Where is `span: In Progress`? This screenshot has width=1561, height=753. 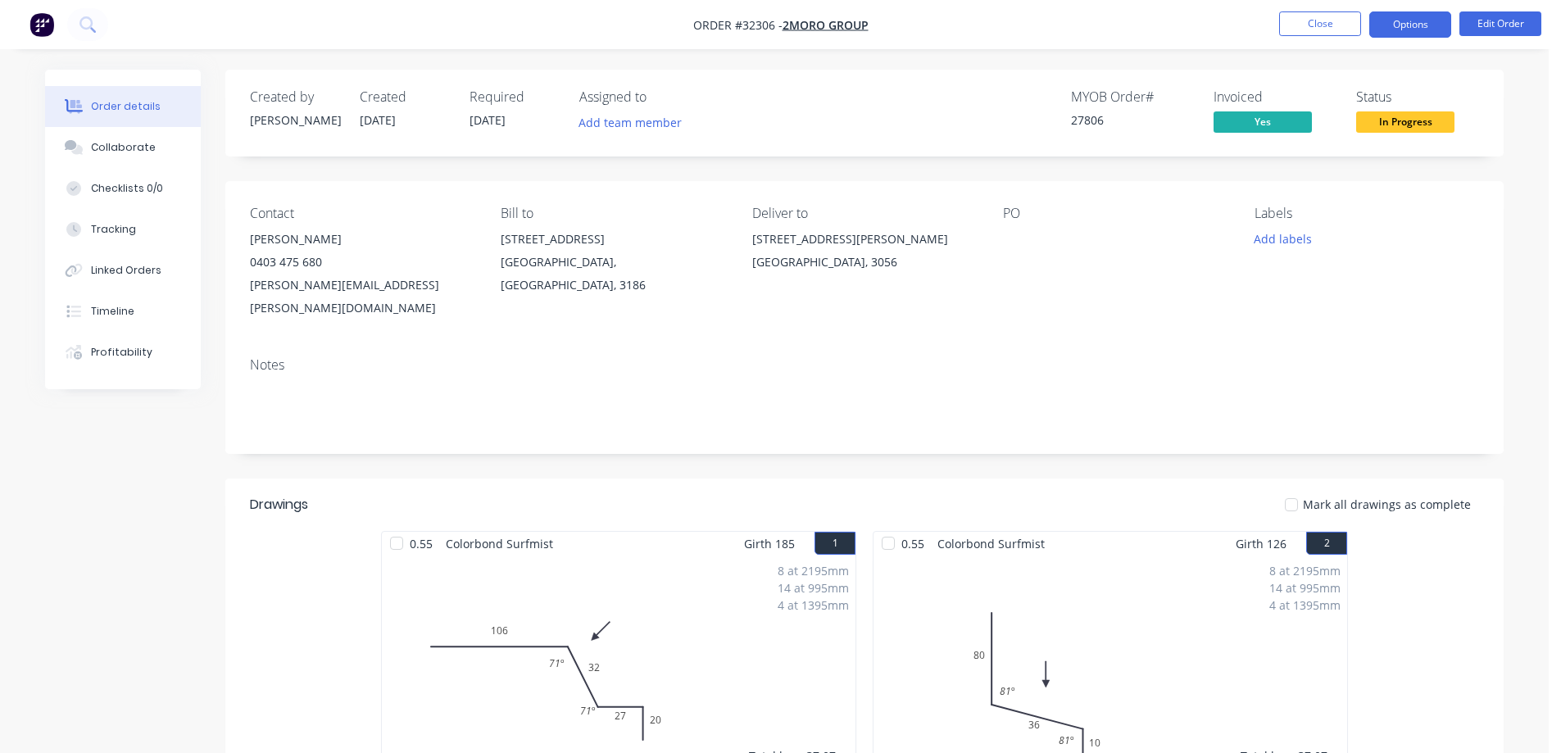
span: In Progress is located at coordinates (1405, 121).